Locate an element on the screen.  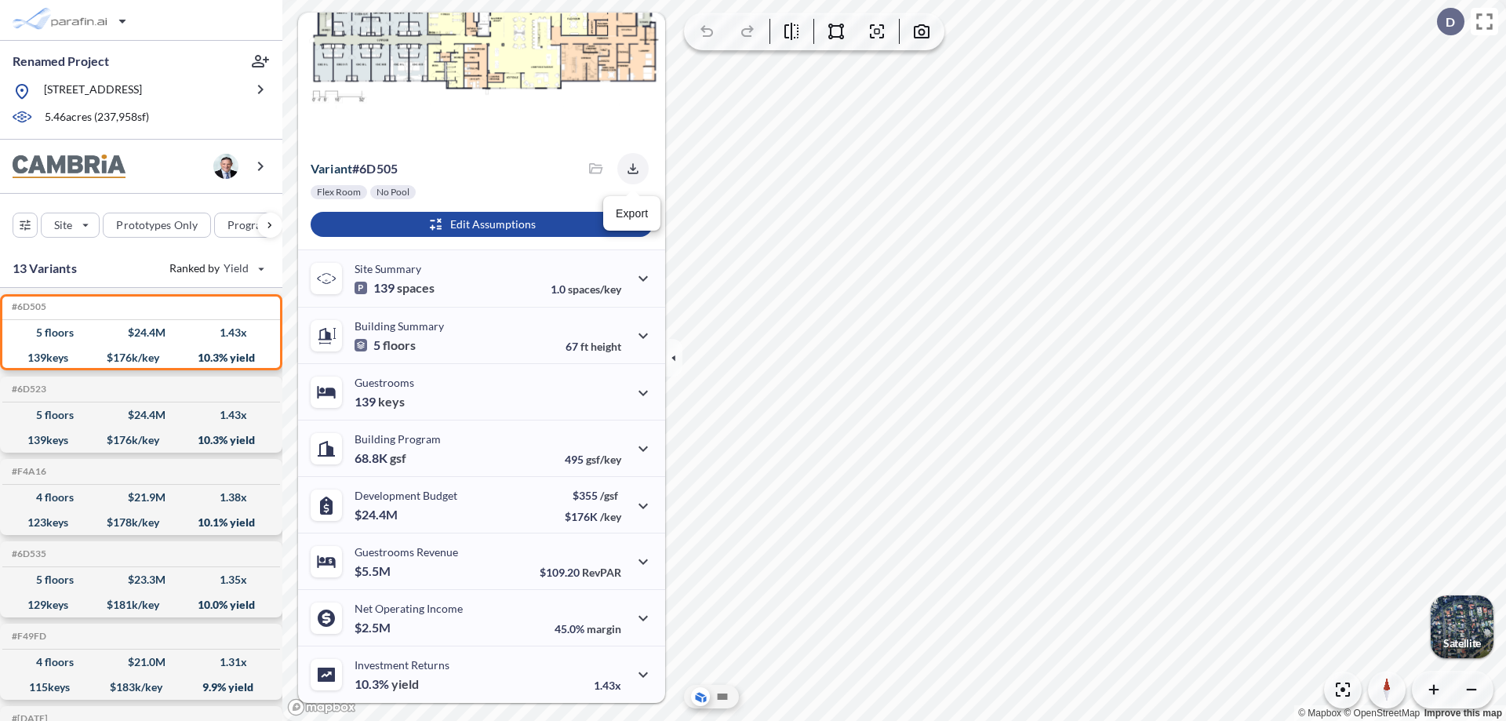
p: Edit Assumptions is located at coordinates (493, 224).